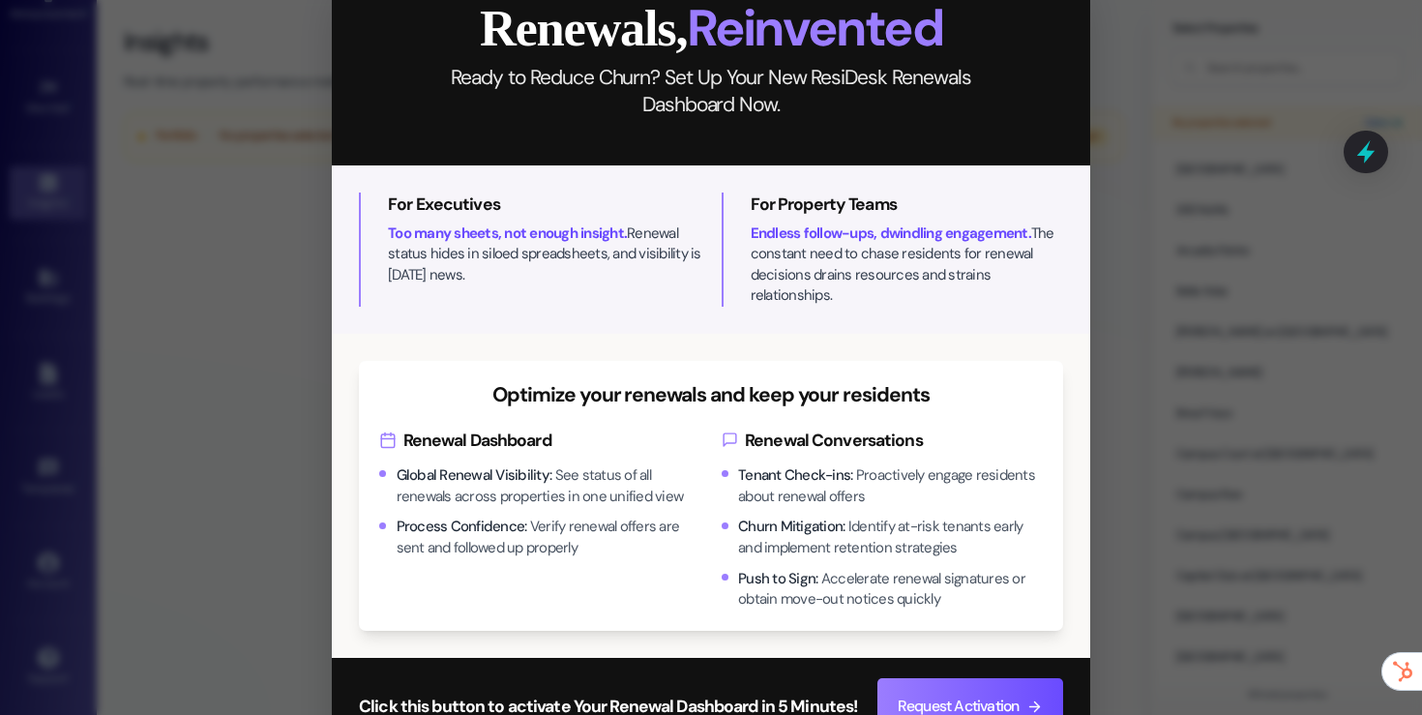  What do you see at coordinates (778, 579) in the screenshot?
I see `span: Push to Sign :` at bounding box center [778, 579].